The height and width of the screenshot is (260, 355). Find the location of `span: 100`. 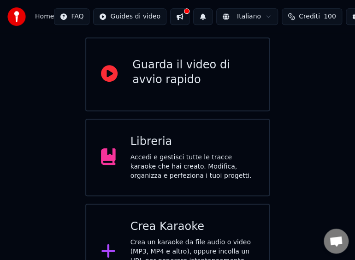

span: 100 is located at coordinates (330, 17).